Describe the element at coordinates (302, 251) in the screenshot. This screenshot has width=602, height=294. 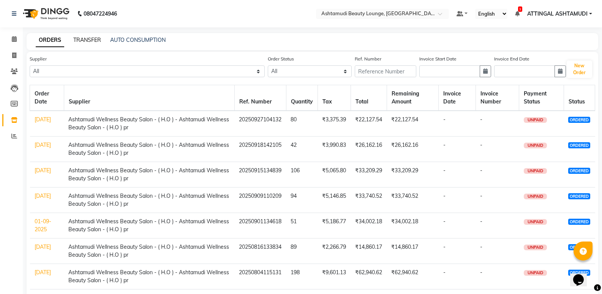
I see `td: 89` at that location.